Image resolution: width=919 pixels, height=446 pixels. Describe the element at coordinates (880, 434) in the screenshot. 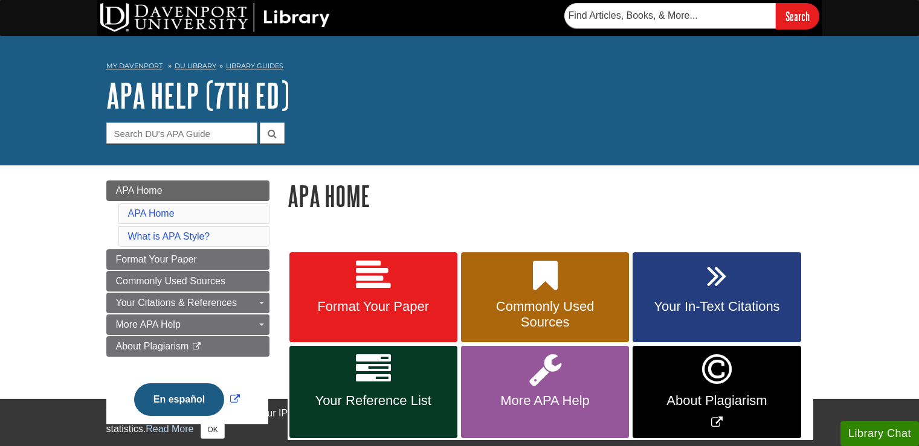

I see `button: Library Chat` at that location.